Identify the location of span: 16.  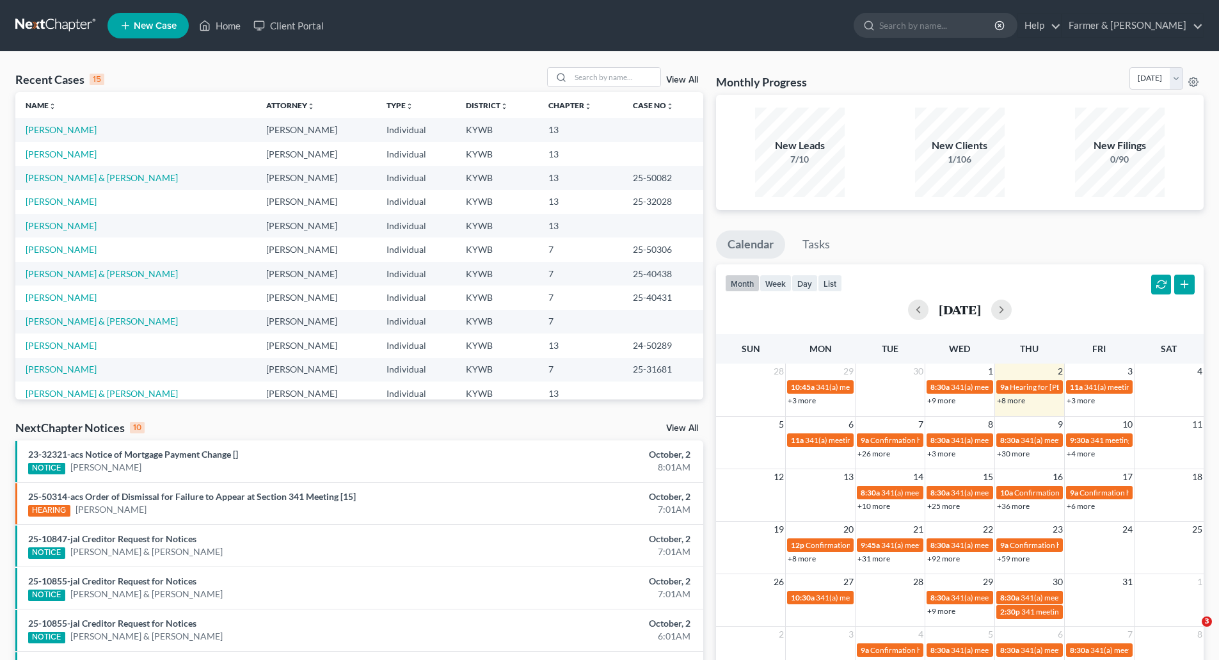
(1058, 477).